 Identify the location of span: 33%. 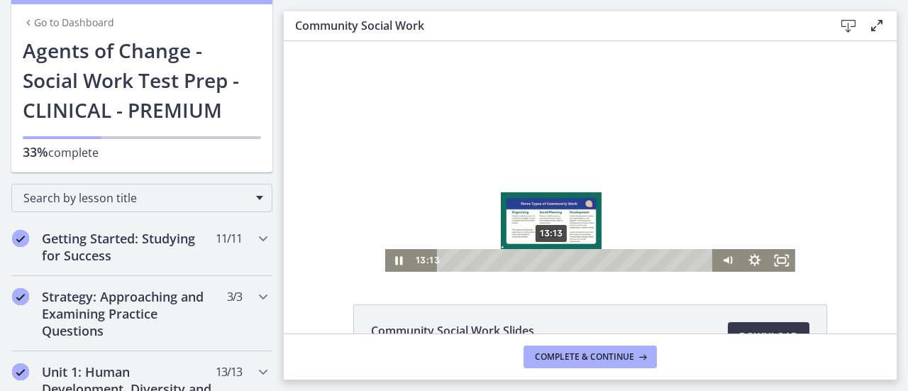
(35, 152).